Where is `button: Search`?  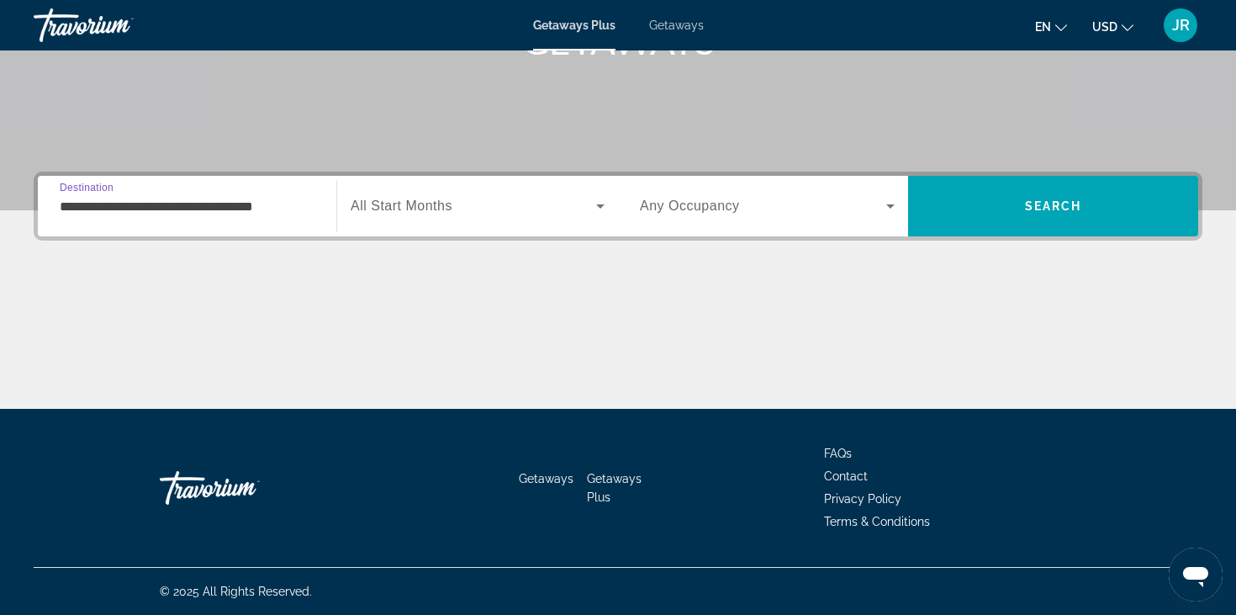 button: Search is located at coordinates (1053, 206).